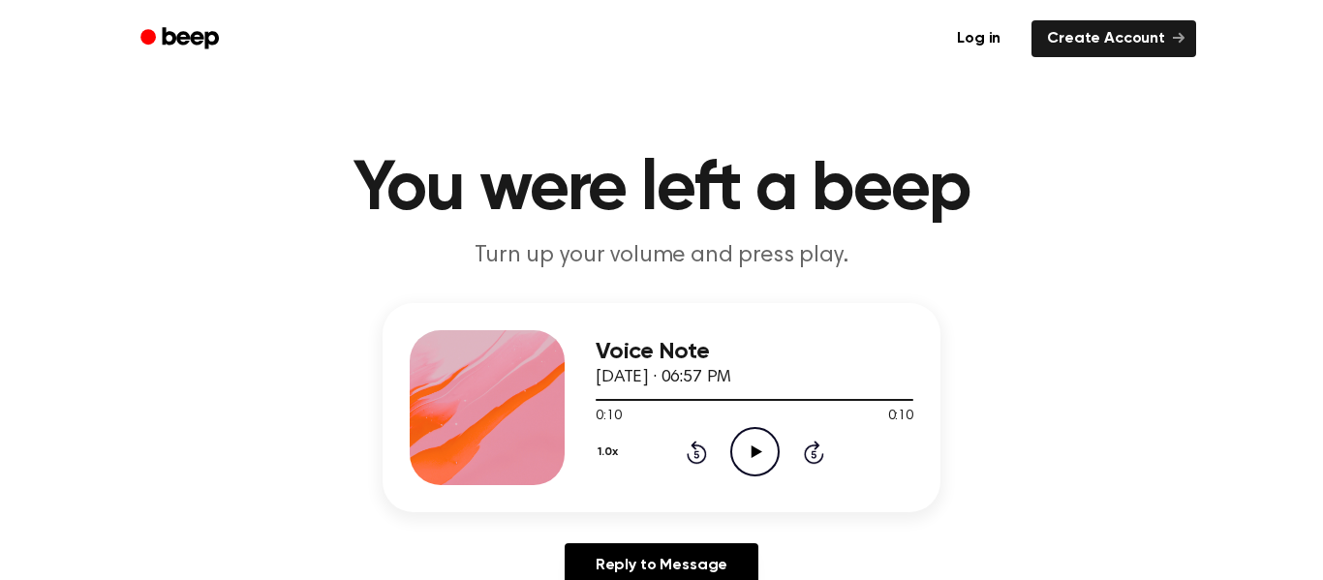  What do you see at coordinates (662, 190) in the screenshot?
I see `h1: You were left a beep` at bounding box center [662, 190].